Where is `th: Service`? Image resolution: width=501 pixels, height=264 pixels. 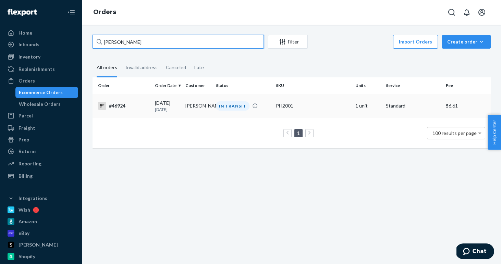
th: Service is located at coordinates (413, 86).